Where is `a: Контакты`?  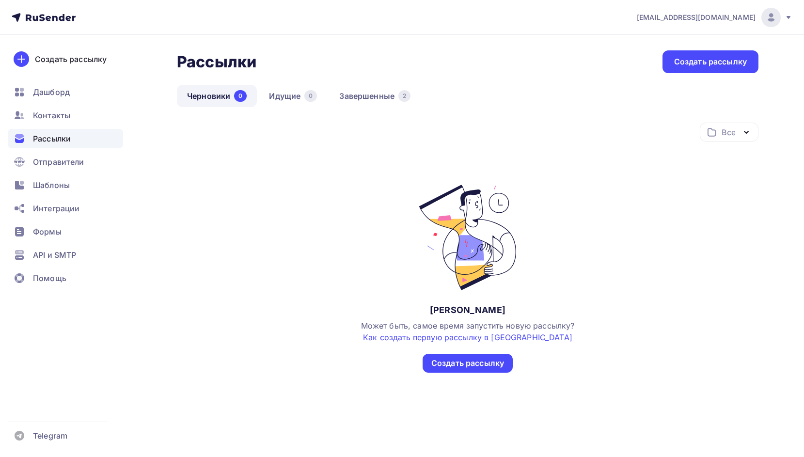
a: Контакты is located at coordinates (65, 115).